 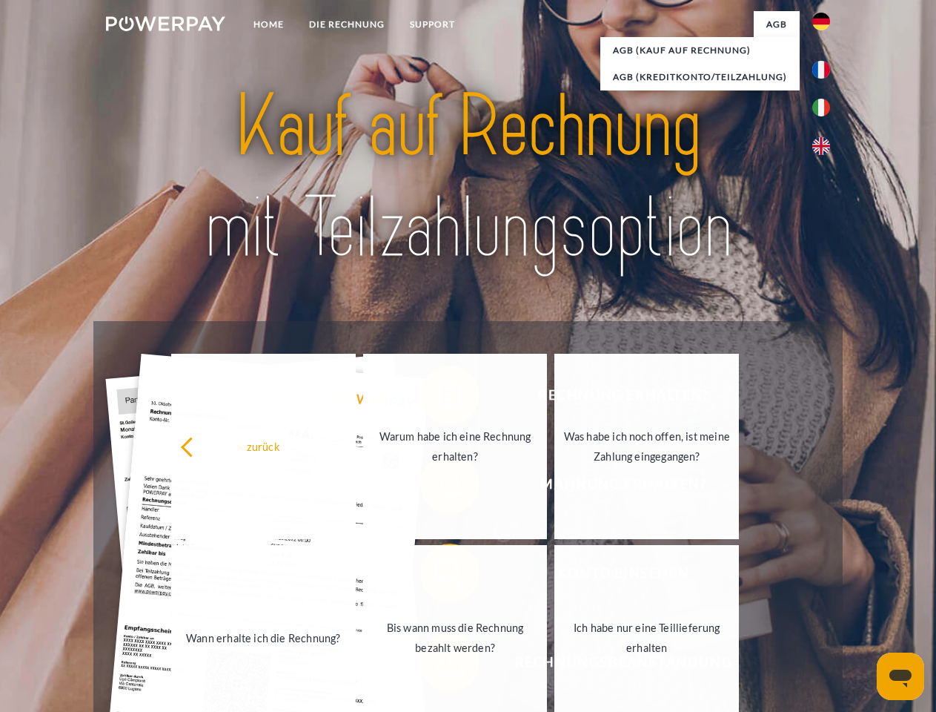 I want to click on img: fr, so click(x=821, y=70).